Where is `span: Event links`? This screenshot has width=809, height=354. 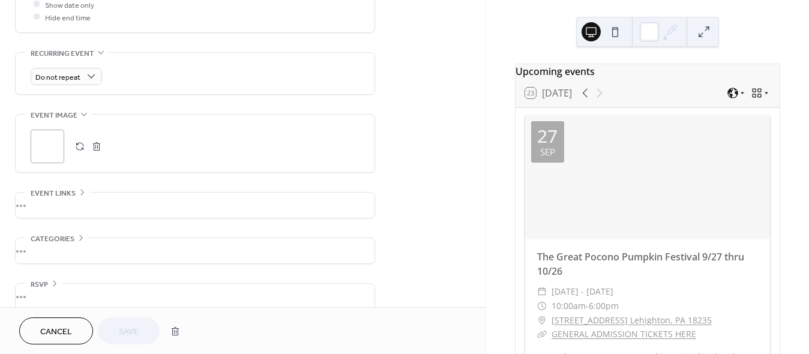 span: Event links is located at coordinates (53, 193).